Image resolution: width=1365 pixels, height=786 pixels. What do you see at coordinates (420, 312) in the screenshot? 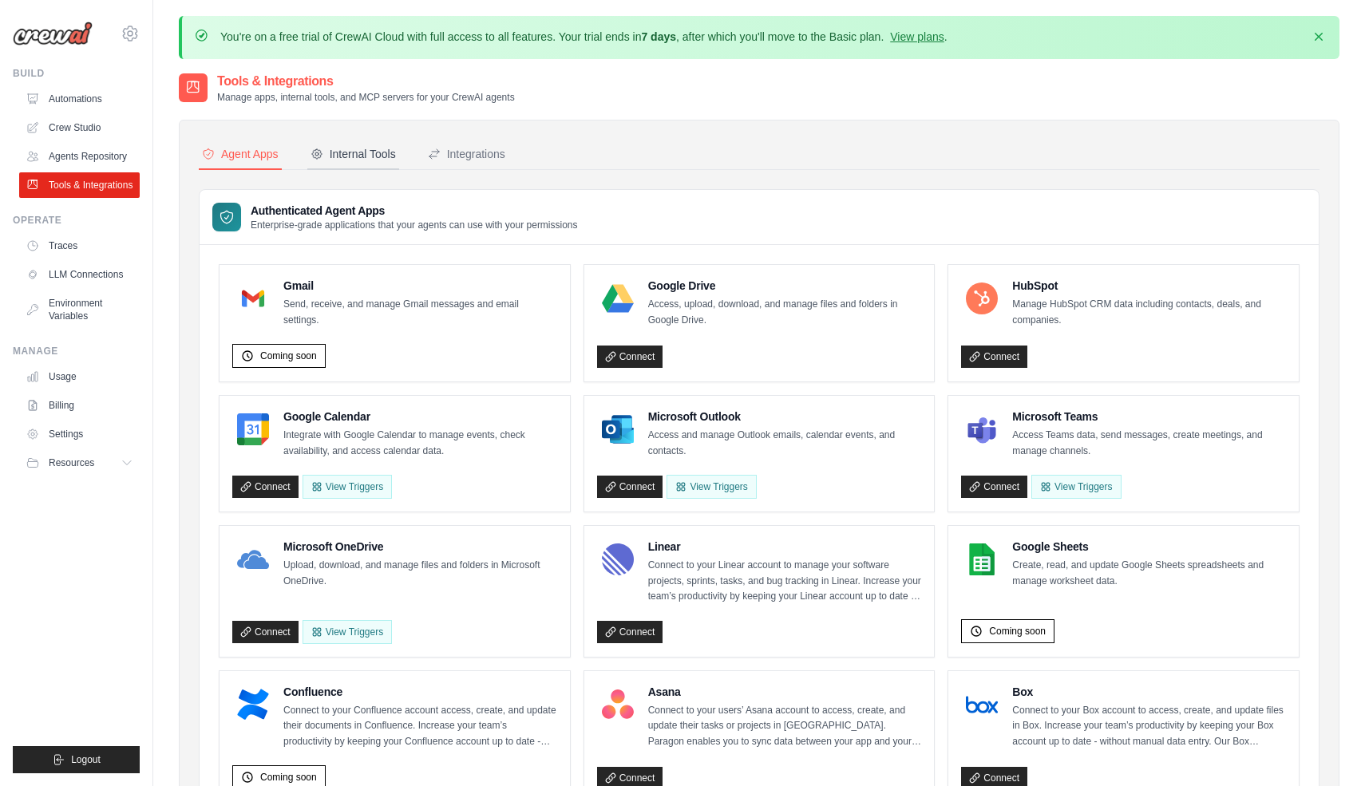
I see `p: Send, receive, and manage Gmail messages and email settings.` at bounding box center [420, 312].